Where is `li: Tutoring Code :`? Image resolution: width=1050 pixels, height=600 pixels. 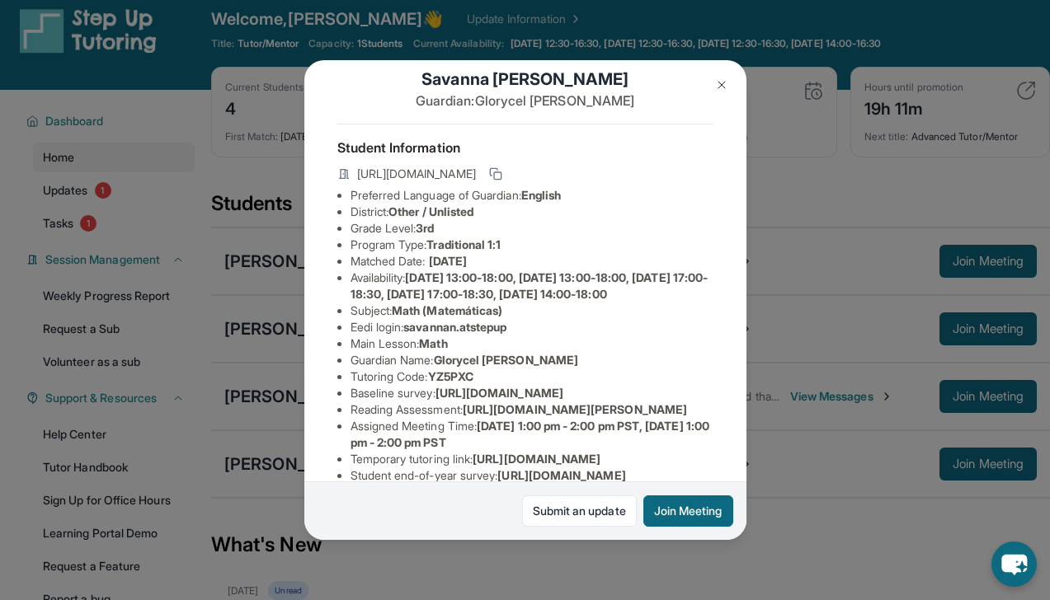
li: Tutoring Code : is located at coordinates (532, 377).